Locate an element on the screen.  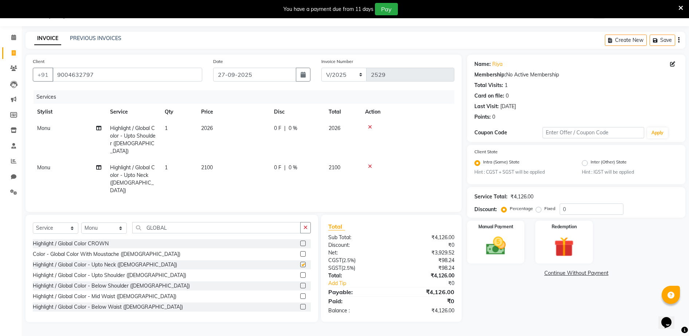
div: ₹3,929.52 is located at coordinates (425, 253).